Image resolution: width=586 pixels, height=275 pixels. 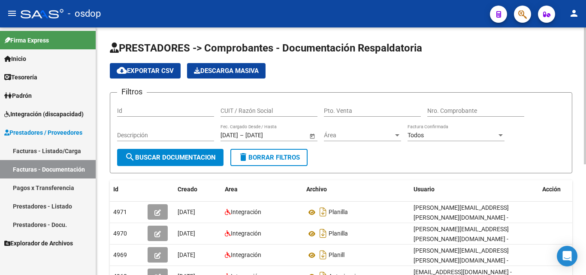 I want to click on span: Buscar Documentacion, so click(x=170, y=157).